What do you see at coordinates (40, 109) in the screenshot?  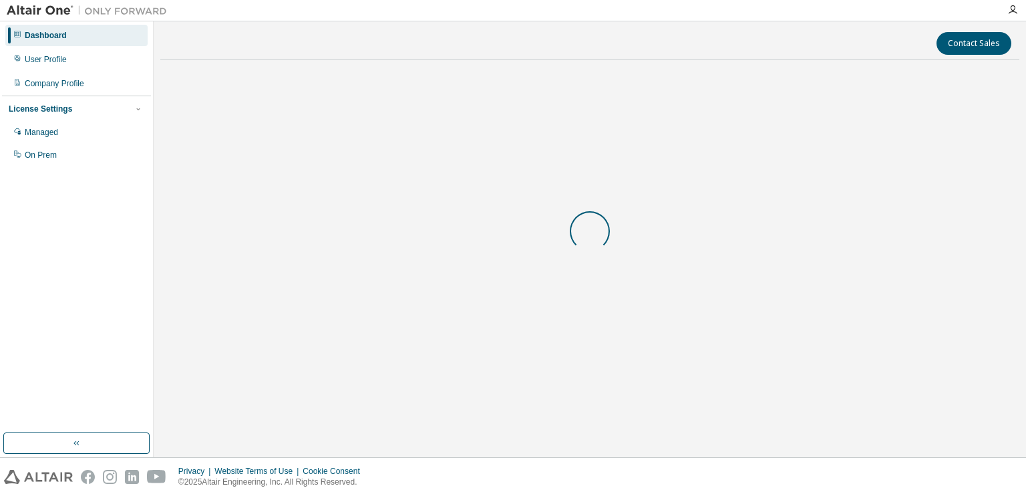 I see `div: License Settings` at bounding box center [40, 109].